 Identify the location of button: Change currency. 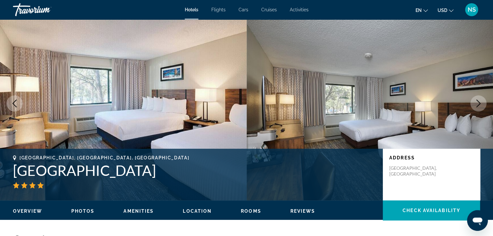
(445, 10).